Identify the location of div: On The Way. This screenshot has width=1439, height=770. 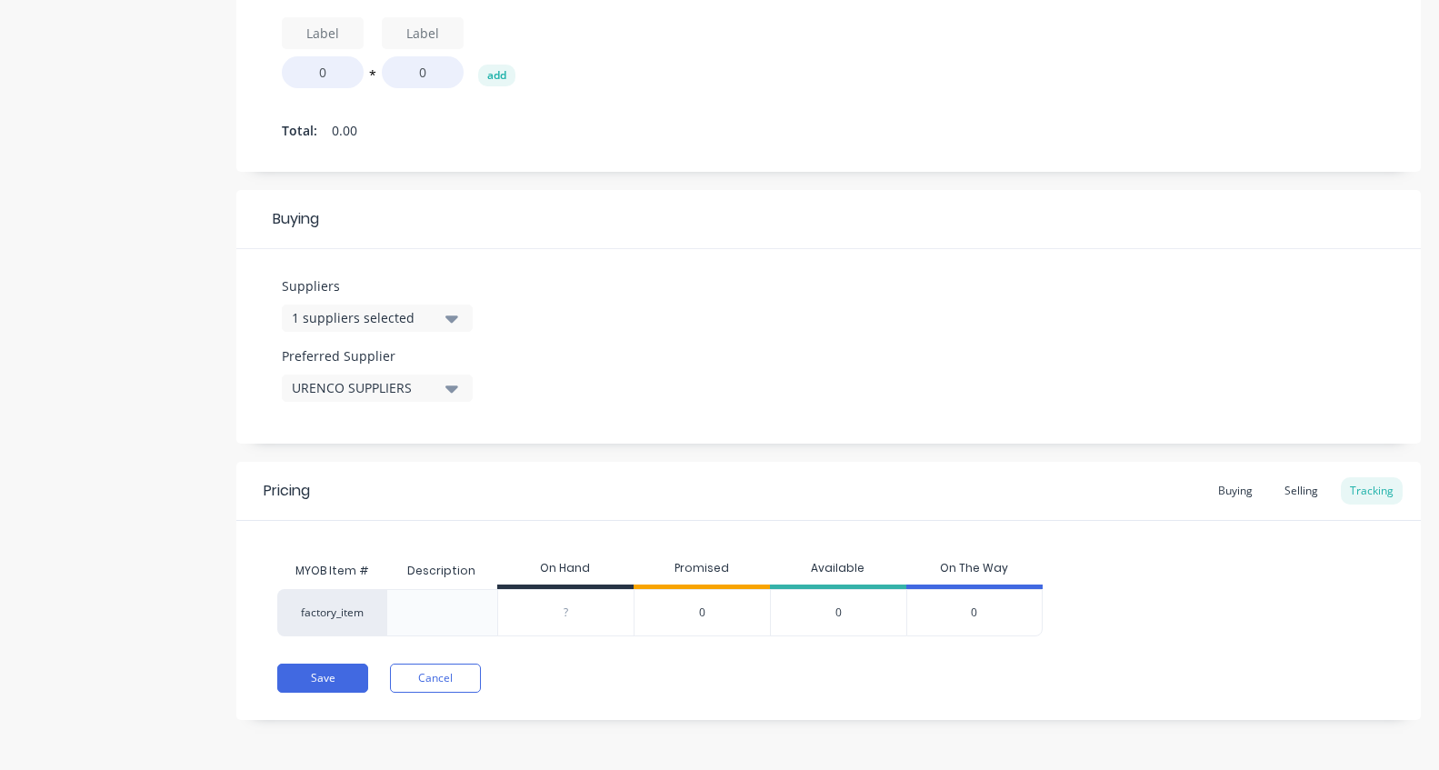
(975, 571).